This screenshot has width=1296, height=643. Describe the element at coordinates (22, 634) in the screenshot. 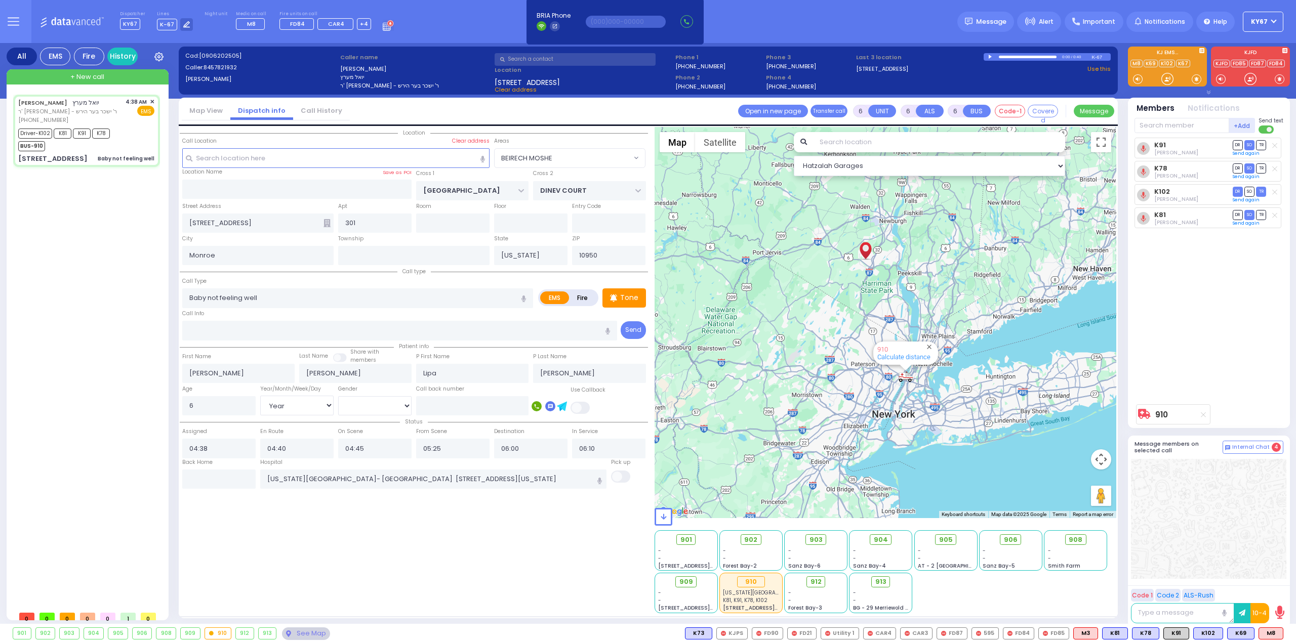

I see `div: 901` at that location.